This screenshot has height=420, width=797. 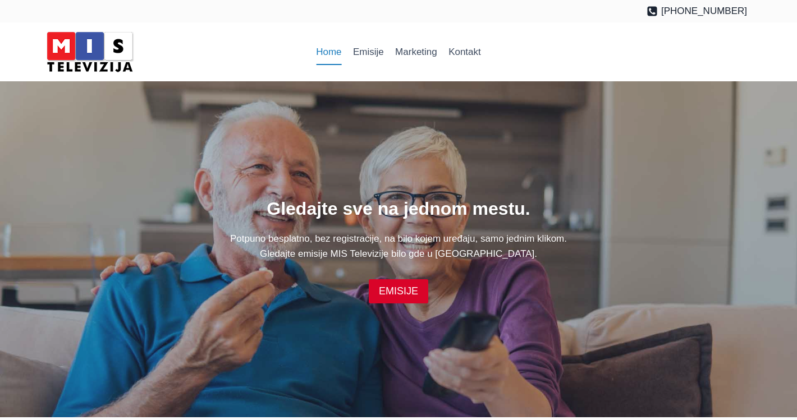 What do you see at coordinates (399, 291) in the screenshot?
I see `a: EMISIJE` at bounding box center [399, 291].